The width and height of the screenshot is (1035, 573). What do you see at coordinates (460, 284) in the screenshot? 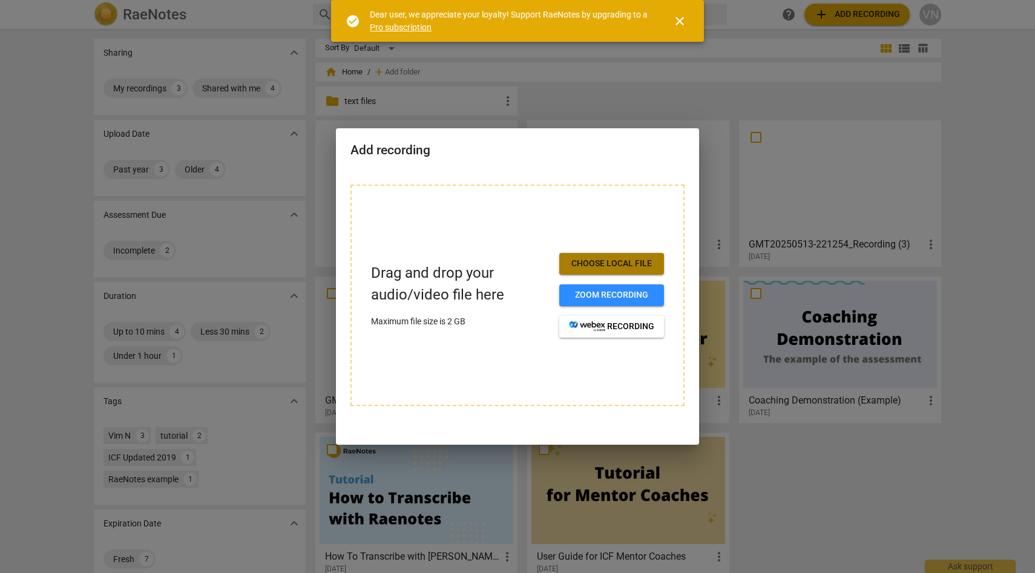
I see `p: Drag and drop your audio/video file here` at bounding box center [460, 284].